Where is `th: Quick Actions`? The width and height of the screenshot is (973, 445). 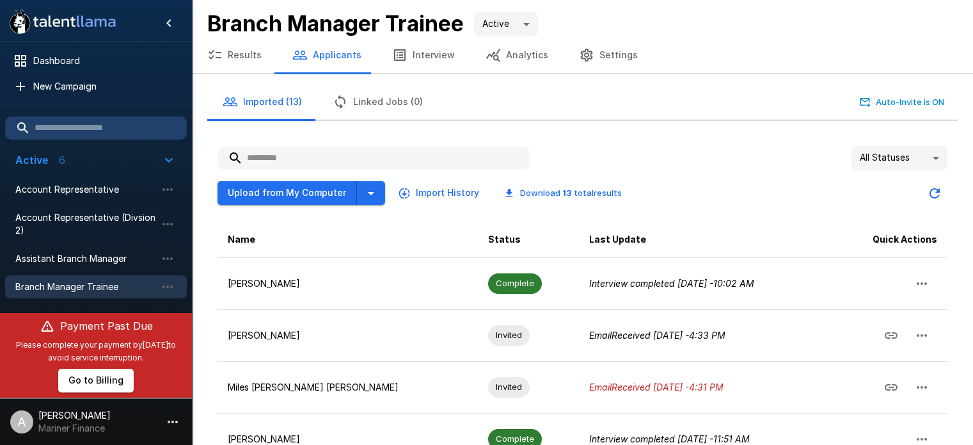 th: Quick Actions is located at coordinates (890, 239).